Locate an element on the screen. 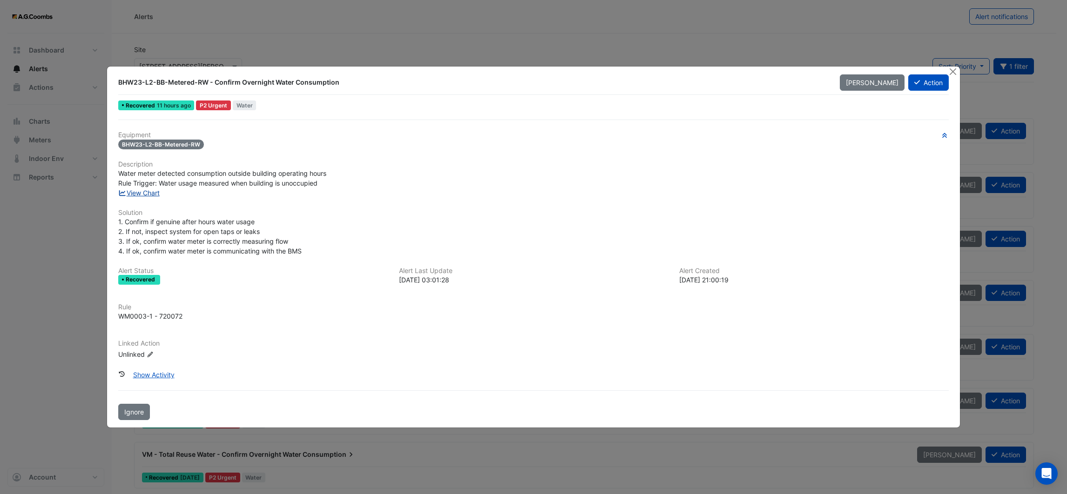 This screenshot has height=494, width=1067. div: WM0003-1 - 720072 is located at coordinates (150, 316).